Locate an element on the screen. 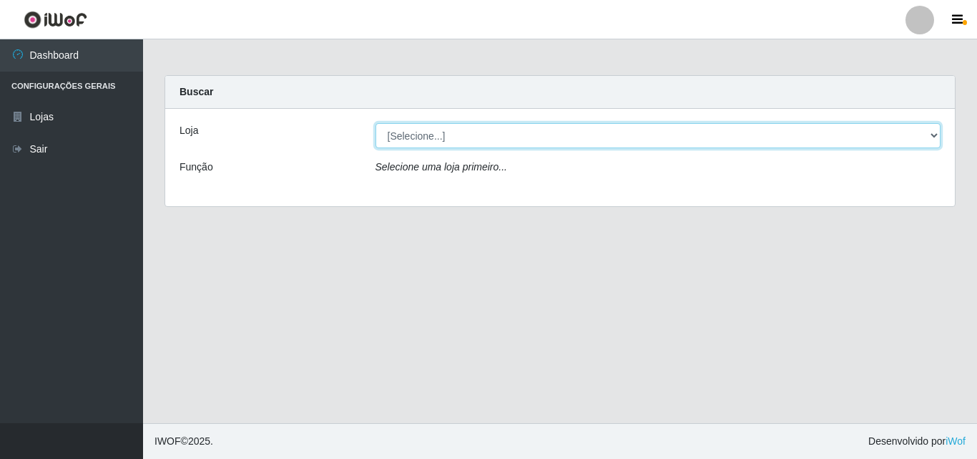 The image size is (977, 459). i: Selecione uma loja primeiro... is located at coordinates (441, 167).